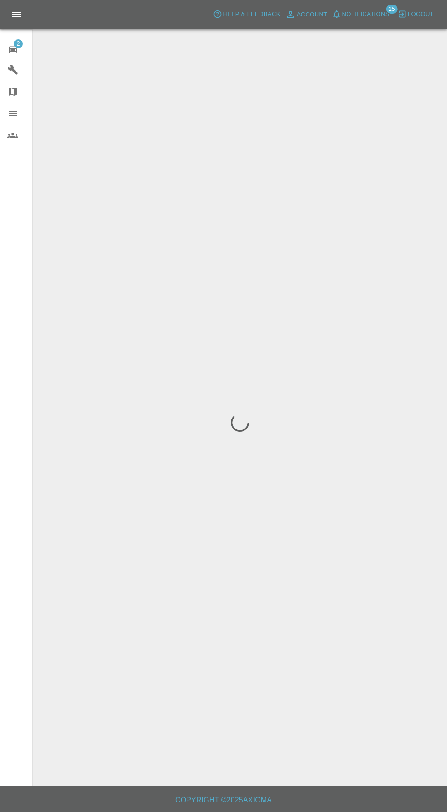 Image resolution: width=447 pixels, height=812 pixels. I want to click on button: Notifications, so click(361, 14).